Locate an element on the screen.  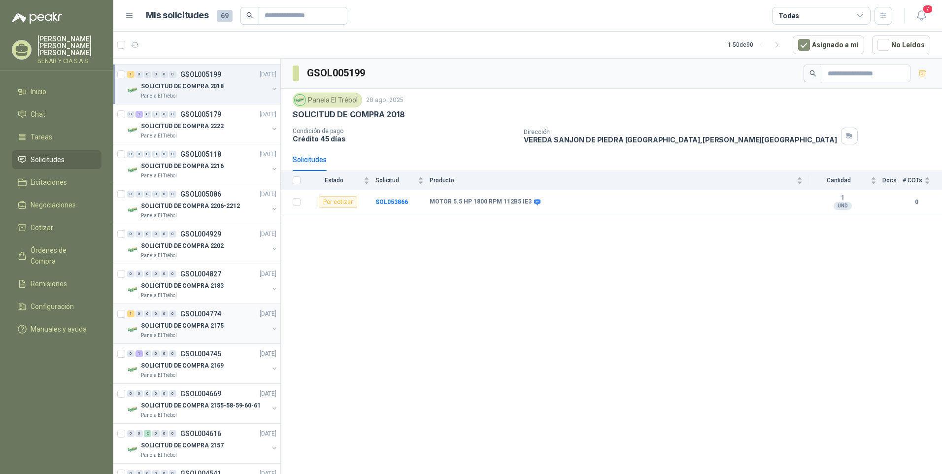
a: Remisiones is located at coordinates (57, 284).